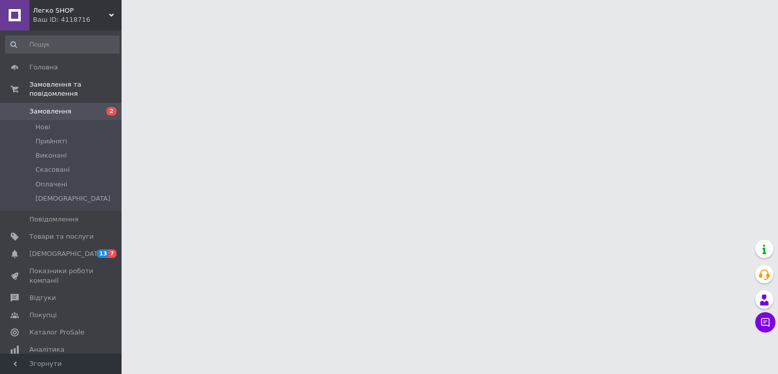 The height and width of the screenshot is (374, 778). I want to click on span: Головна, so click(44, 67).